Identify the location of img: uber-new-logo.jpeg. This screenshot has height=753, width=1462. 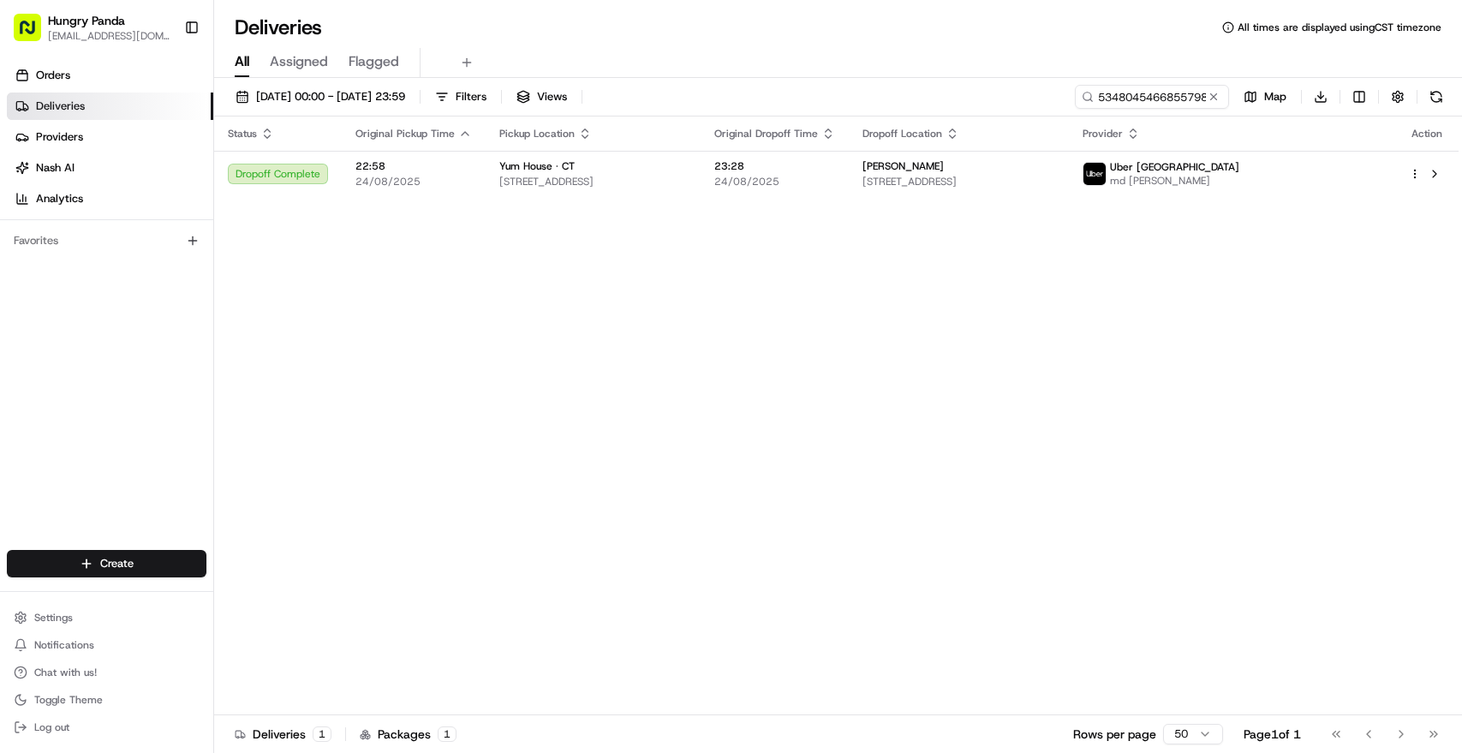
(1094, 174).